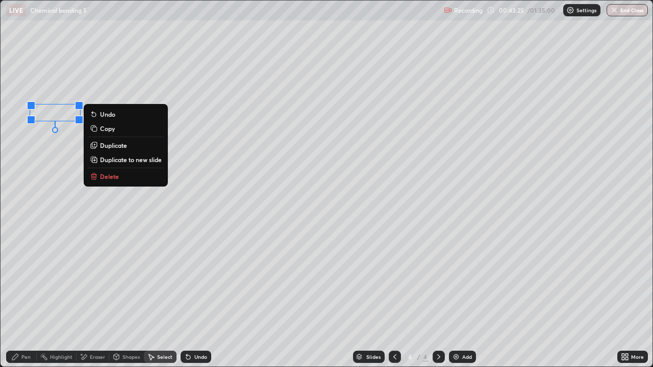 The height and width of the screenshot is (367, 653). What do you see at coordinates (125, 145) in the screenshot?
I see `button: Duplicate` at bounding box center [125, 145].